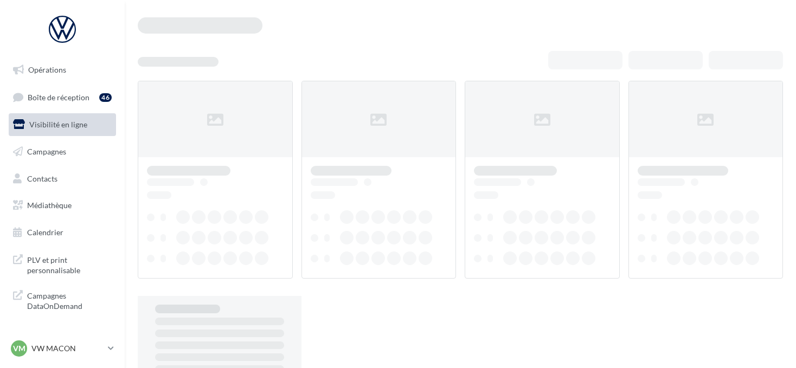  I want to click on span: Calendrier, so click(45, 232).